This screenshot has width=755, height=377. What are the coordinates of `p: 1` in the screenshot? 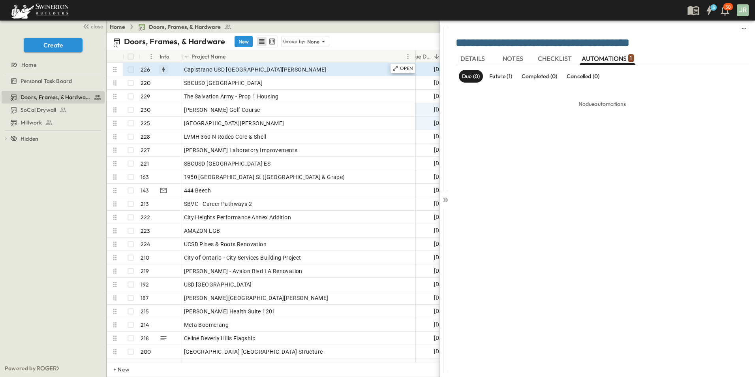 It's located at (631, 58).